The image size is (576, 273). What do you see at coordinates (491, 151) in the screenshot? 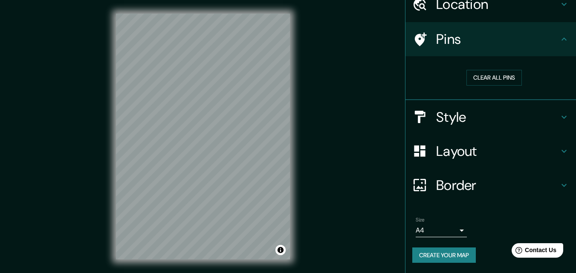
I see `div: Layout` at bounding box center [491, 151].